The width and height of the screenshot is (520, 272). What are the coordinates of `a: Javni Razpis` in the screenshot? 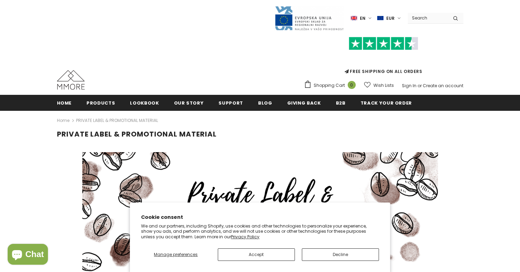 It's located at (309, 18).